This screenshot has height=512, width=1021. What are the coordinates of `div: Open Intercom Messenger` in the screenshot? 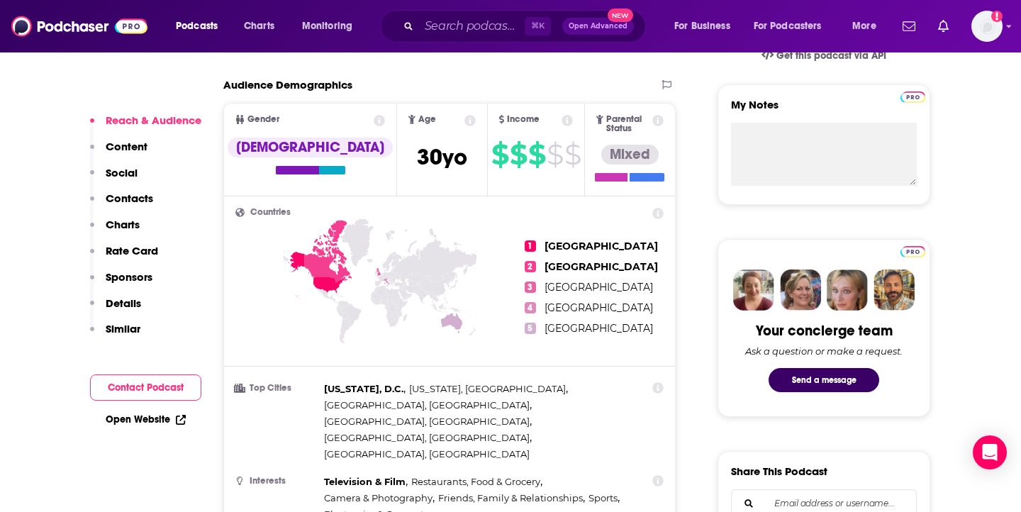 It's located at (990, 452).